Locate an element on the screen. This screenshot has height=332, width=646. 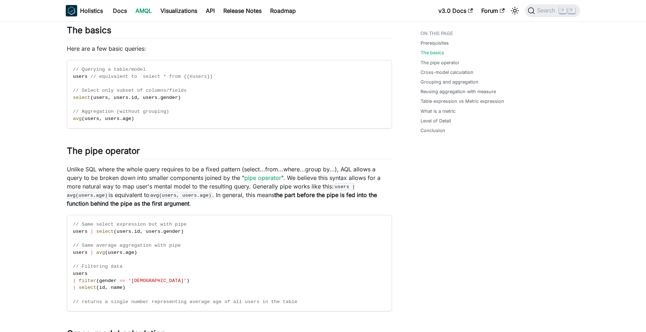
a: Forum is located at coordinates (493, 11).